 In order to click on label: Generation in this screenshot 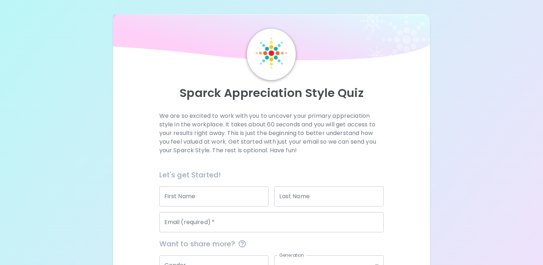, I will do `click(291, 255)`.